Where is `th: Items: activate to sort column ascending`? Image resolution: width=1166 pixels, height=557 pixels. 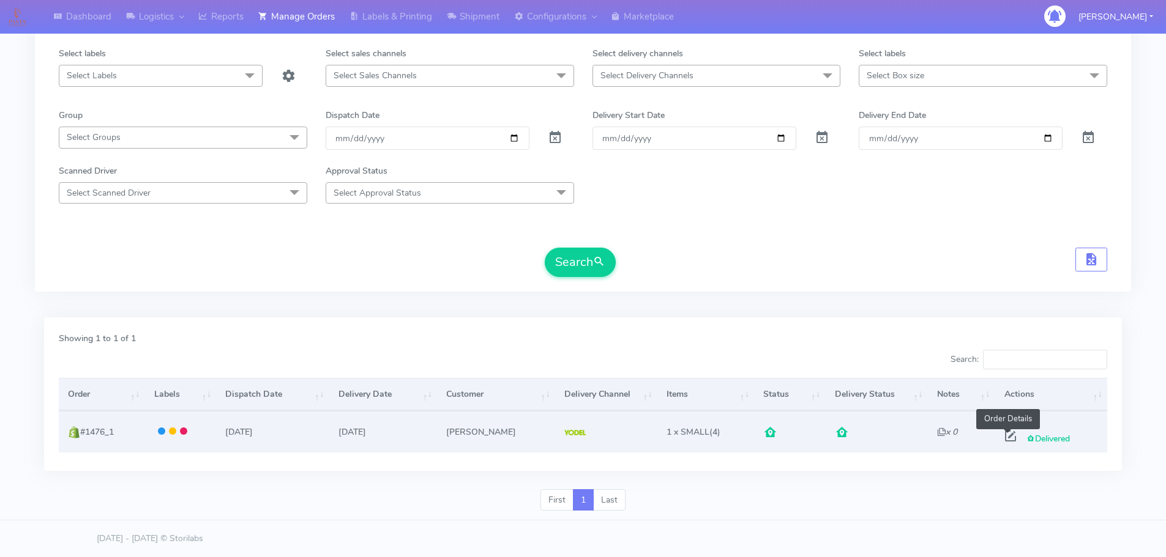 th: Items: activate to sort column ascending is located at coordinates (705, 395).